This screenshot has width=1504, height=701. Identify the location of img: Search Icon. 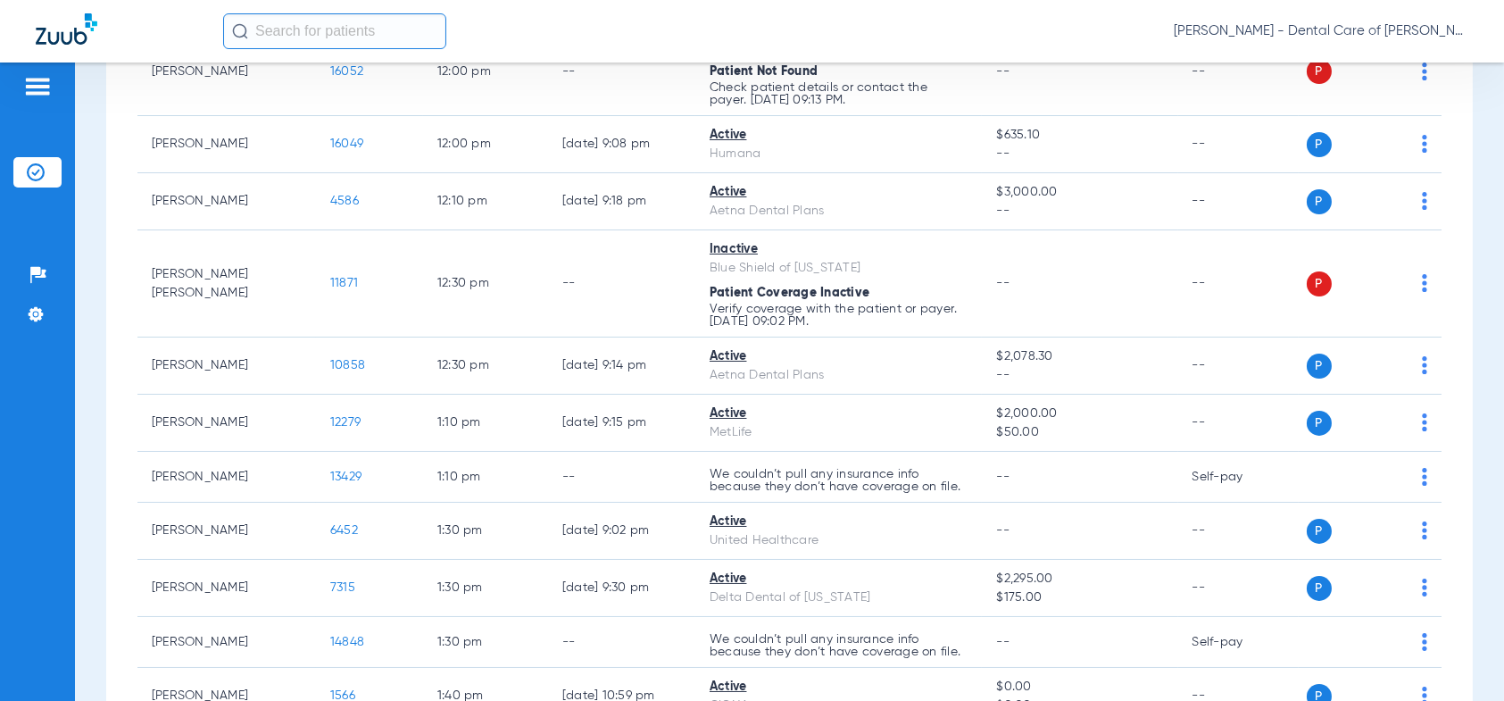
(240, 31).